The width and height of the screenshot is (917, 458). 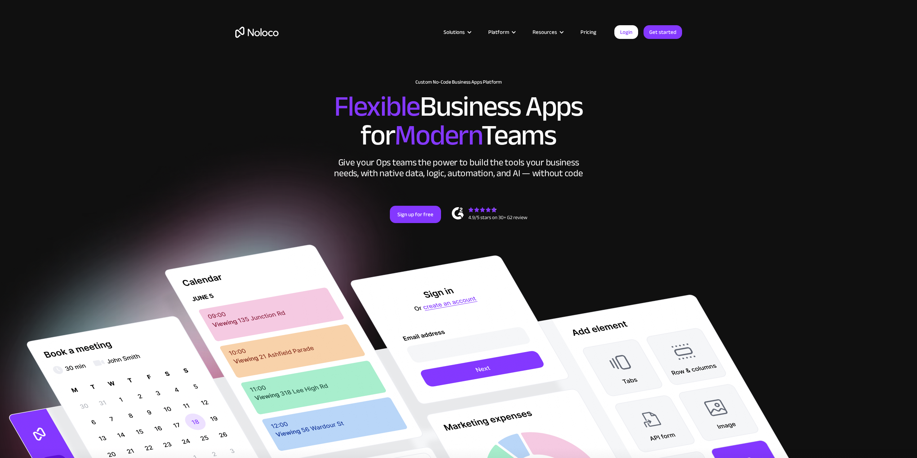 I want to click on a: Sign up for free, so click(x=415, y=214).